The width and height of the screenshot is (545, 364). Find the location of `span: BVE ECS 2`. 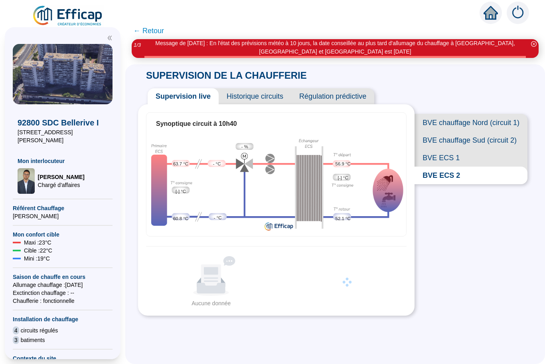

span: BVE ECS 2 is located at coordinates (471, 175).